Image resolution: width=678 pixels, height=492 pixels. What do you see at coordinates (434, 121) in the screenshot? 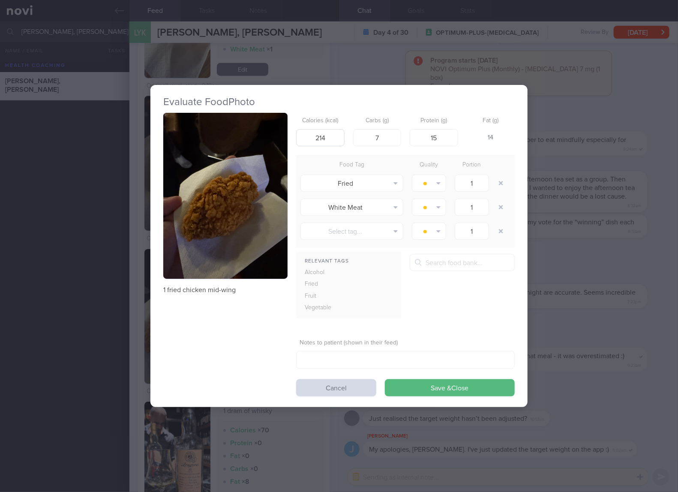
I see `label: Protein (g)` at bounding box center [434, 121].